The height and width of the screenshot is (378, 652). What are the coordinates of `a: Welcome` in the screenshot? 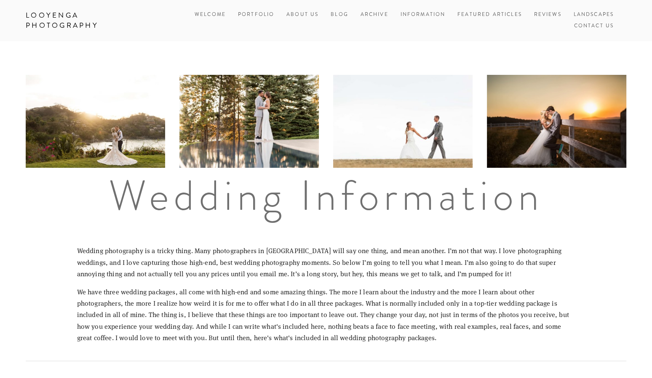 It's located at (210, 15).